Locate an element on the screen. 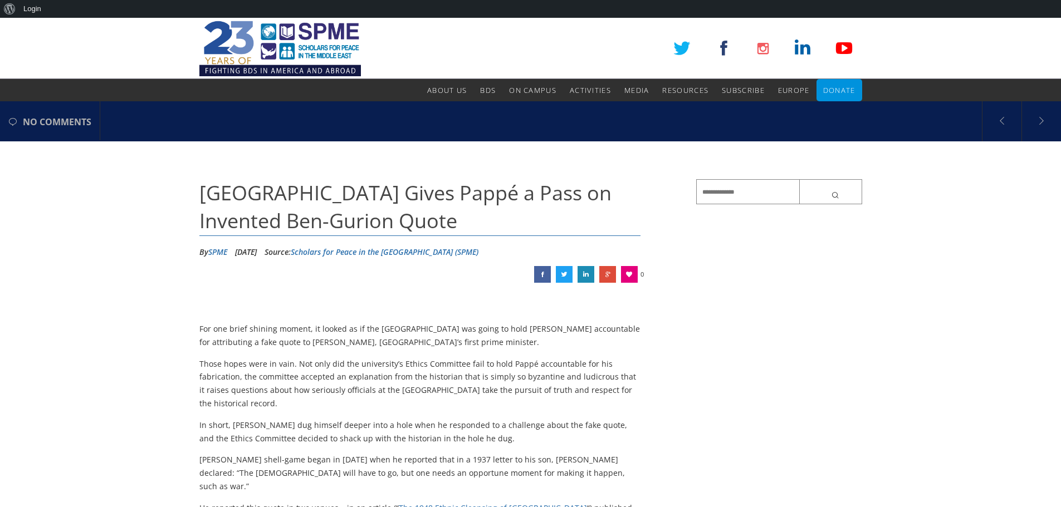 This screenshot has width=1061, height=507. img: SPME is located at coordinates (280, 48).